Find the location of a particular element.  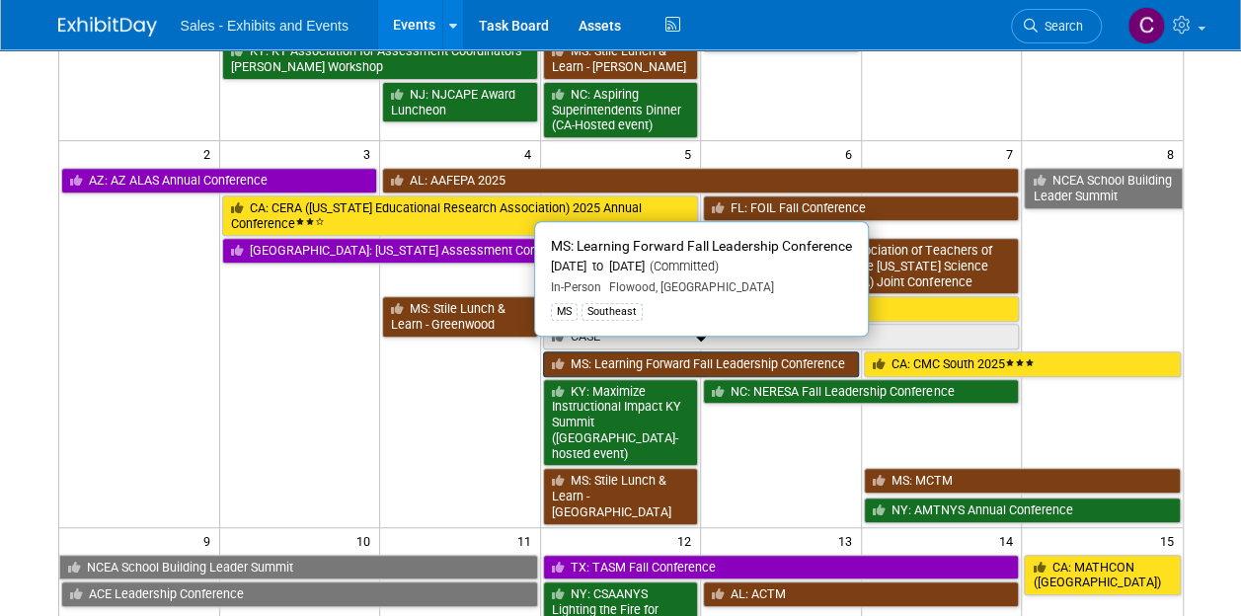

span: 15 is located at coordinates (1170, 540).